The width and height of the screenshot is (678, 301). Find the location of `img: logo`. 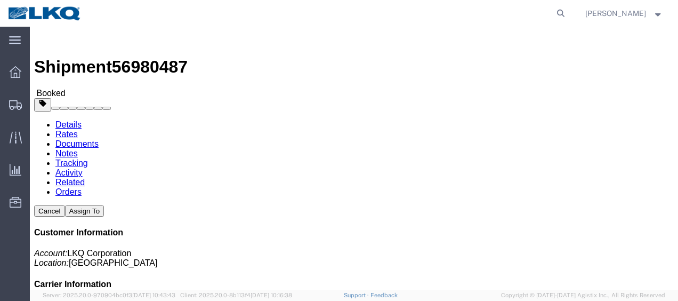

img: logo is located at coordinates (45, 13).